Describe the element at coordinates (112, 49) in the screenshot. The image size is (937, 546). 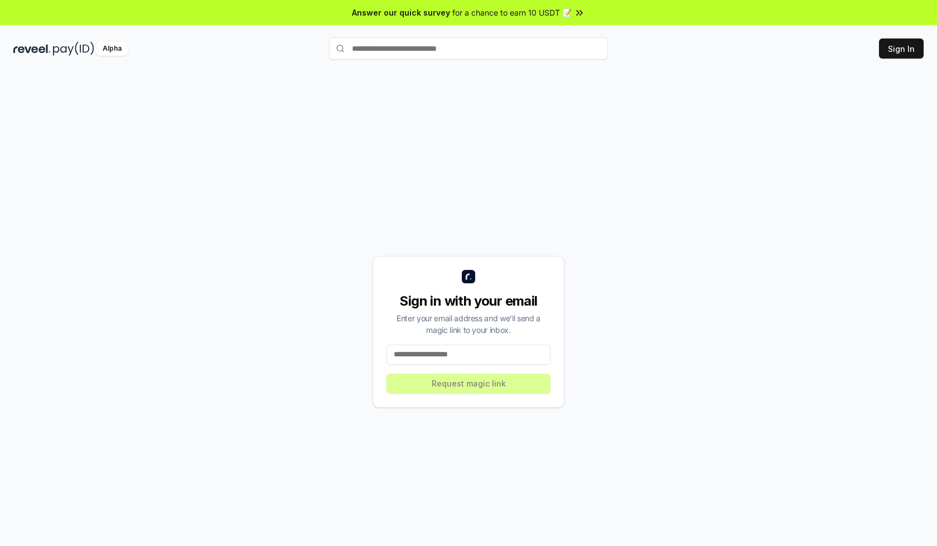
I see `div: Alpha` at that location.